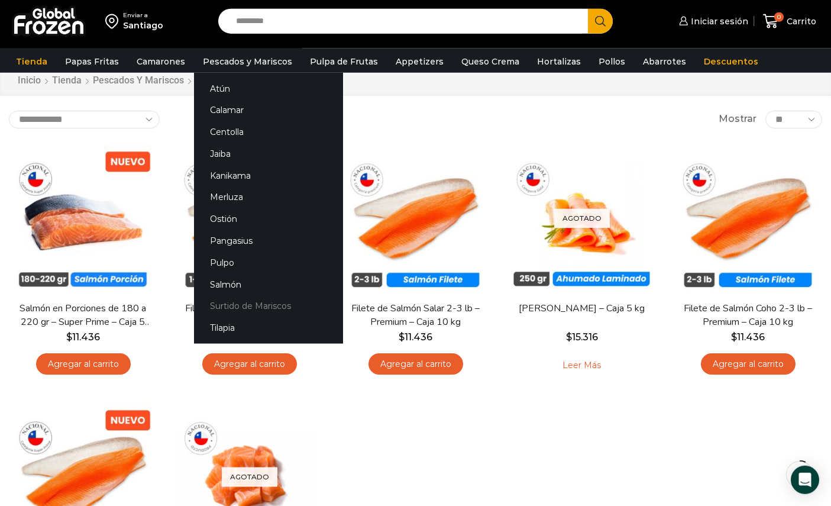 This screenshot has width=831, height=506. I want to click on span: Carrito, so click(800, 21).